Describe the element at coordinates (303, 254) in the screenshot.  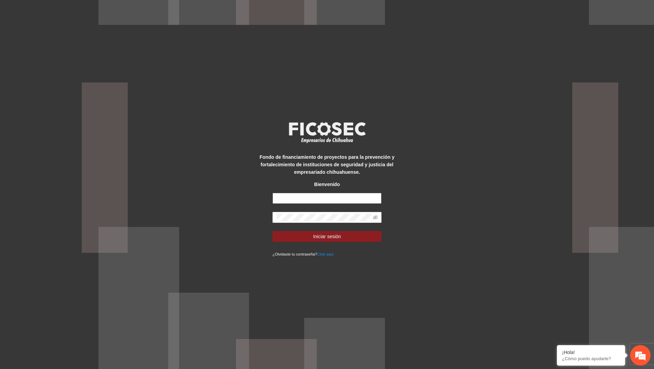
I see `small: ¿Olvidaste tu contraseña?` at that location.